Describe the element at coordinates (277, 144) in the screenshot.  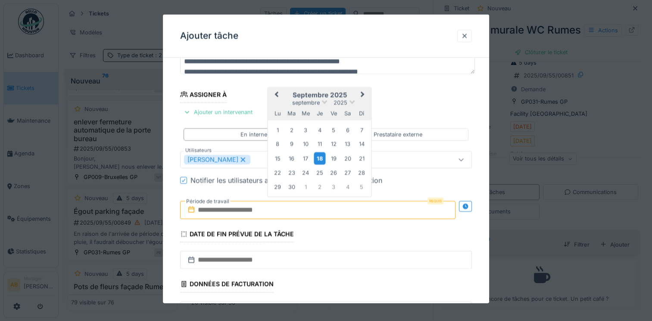
I see `div: Choose lundi 8 septembre 2025` at that location.